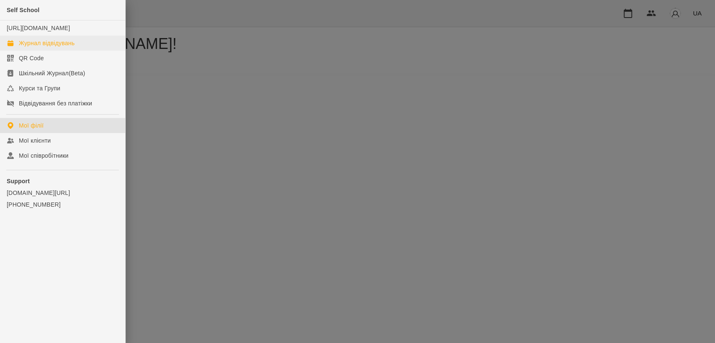 The width and height of the screenshot is (715, 343). Describe the element at coordinates (44, 156) in the screenshot. I see `div: Мої співробітники` at that location.